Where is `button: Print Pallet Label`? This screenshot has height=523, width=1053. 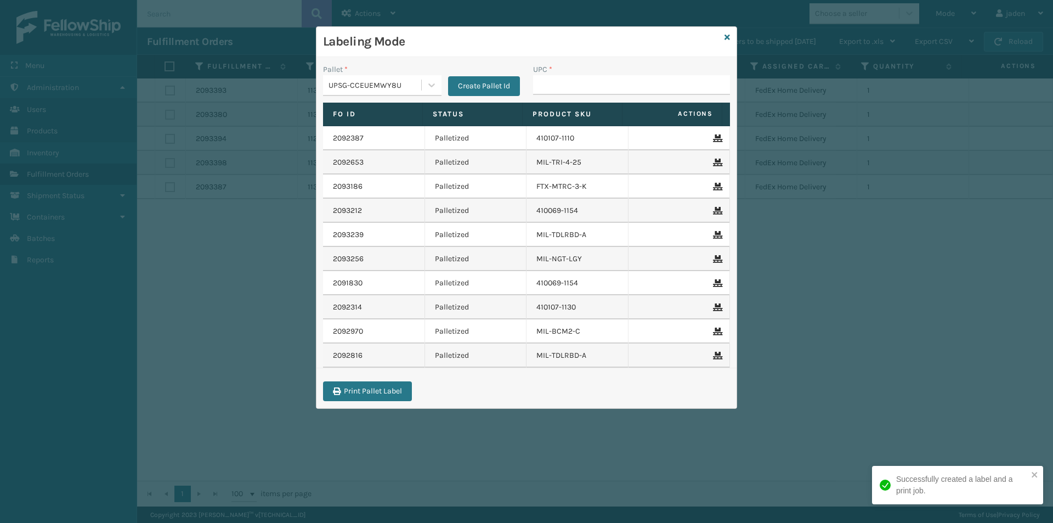
button: Print Pallet Label is located at coordinates (368, 391).